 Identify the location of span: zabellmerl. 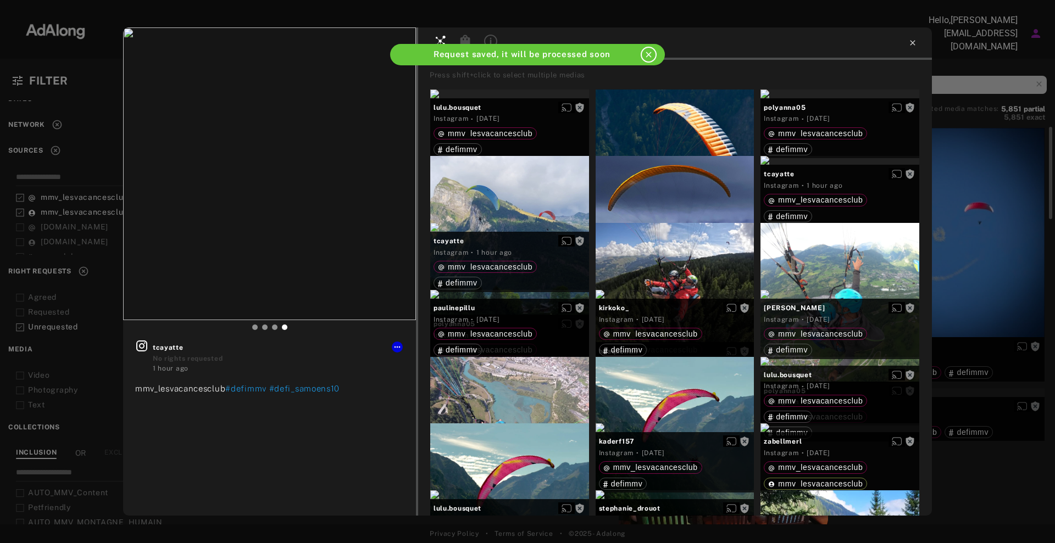
(839, 442).